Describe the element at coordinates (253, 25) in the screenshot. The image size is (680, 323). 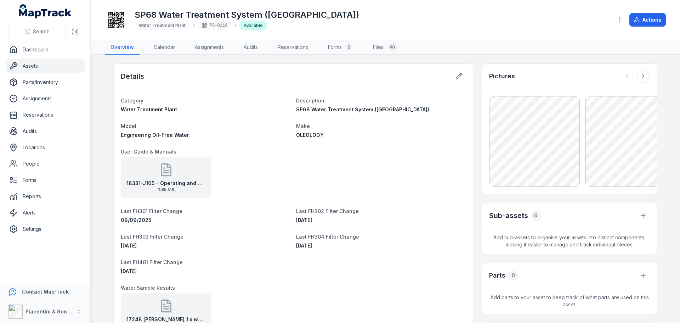
I see `div: Available` at that location.